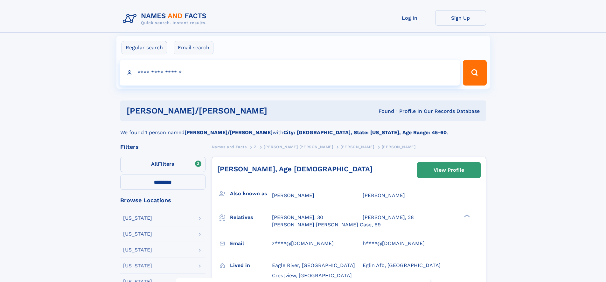  I want to click on a: Names and Facts, so click(229, 147).